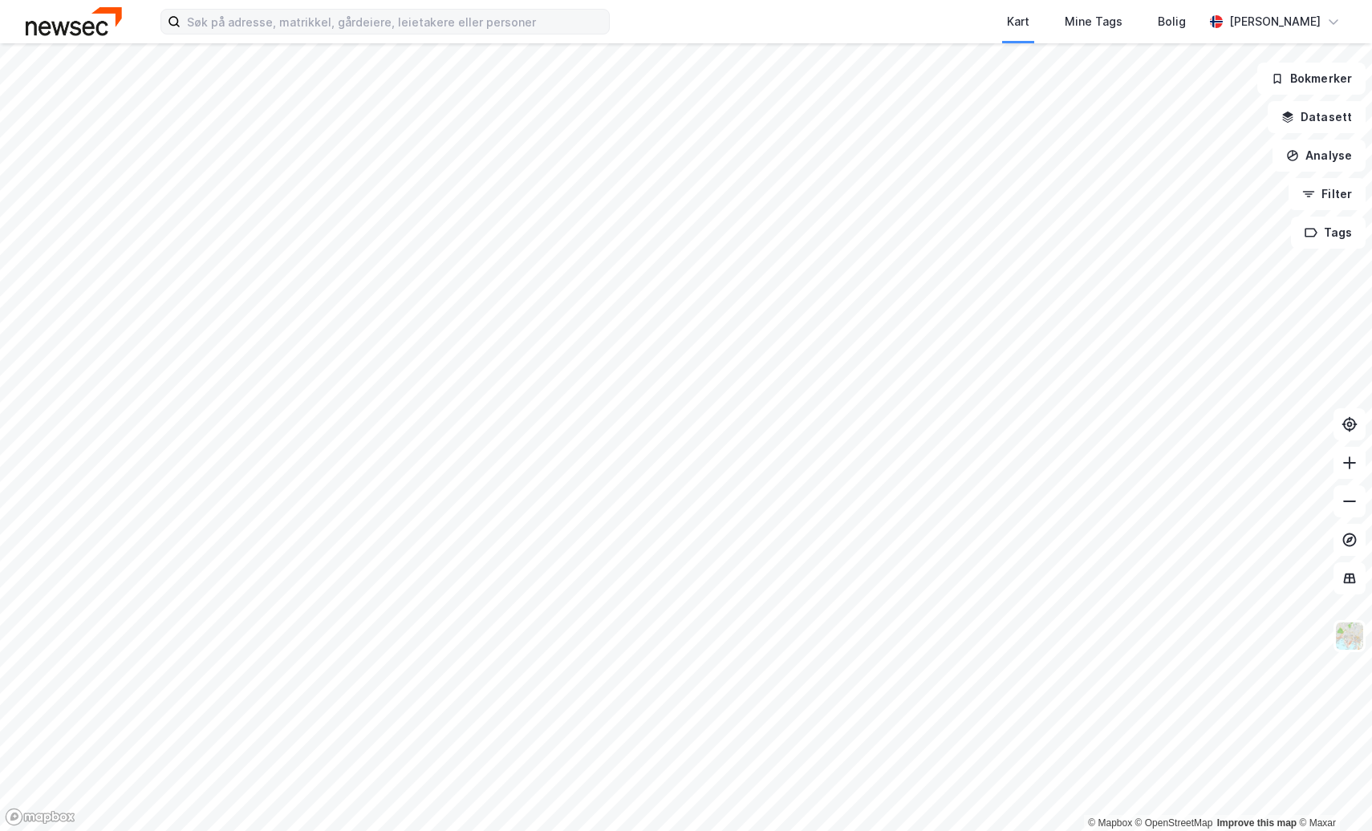 This screenshot has height=831, width=1372. I want to click on div: Bolig, so click(1171, 22).